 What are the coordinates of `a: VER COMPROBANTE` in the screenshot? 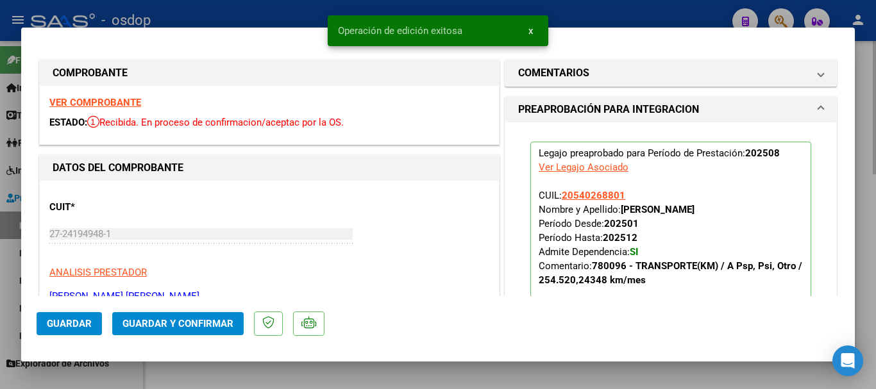 It's located at (95, 103).